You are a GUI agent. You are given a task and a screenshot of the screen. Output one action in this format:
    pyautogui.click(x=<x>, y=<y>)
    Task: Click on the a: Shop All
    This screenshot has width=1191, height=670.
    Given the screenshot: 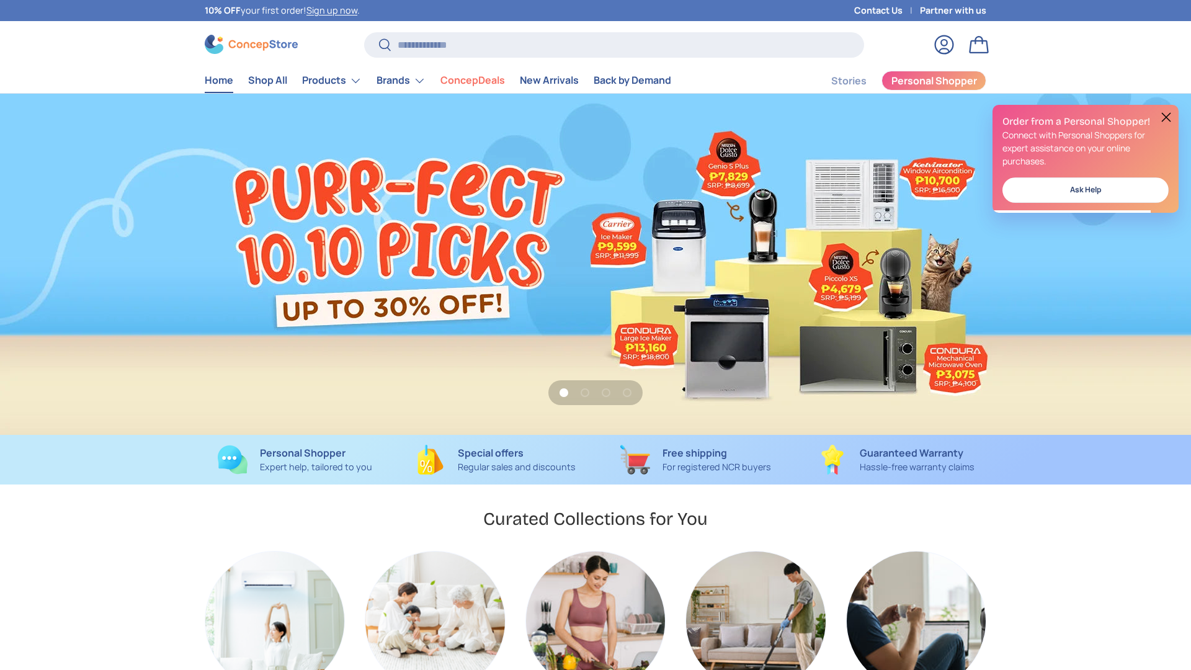 What is the action you would take?
    pyautogui.click(x=267, y=80)
    